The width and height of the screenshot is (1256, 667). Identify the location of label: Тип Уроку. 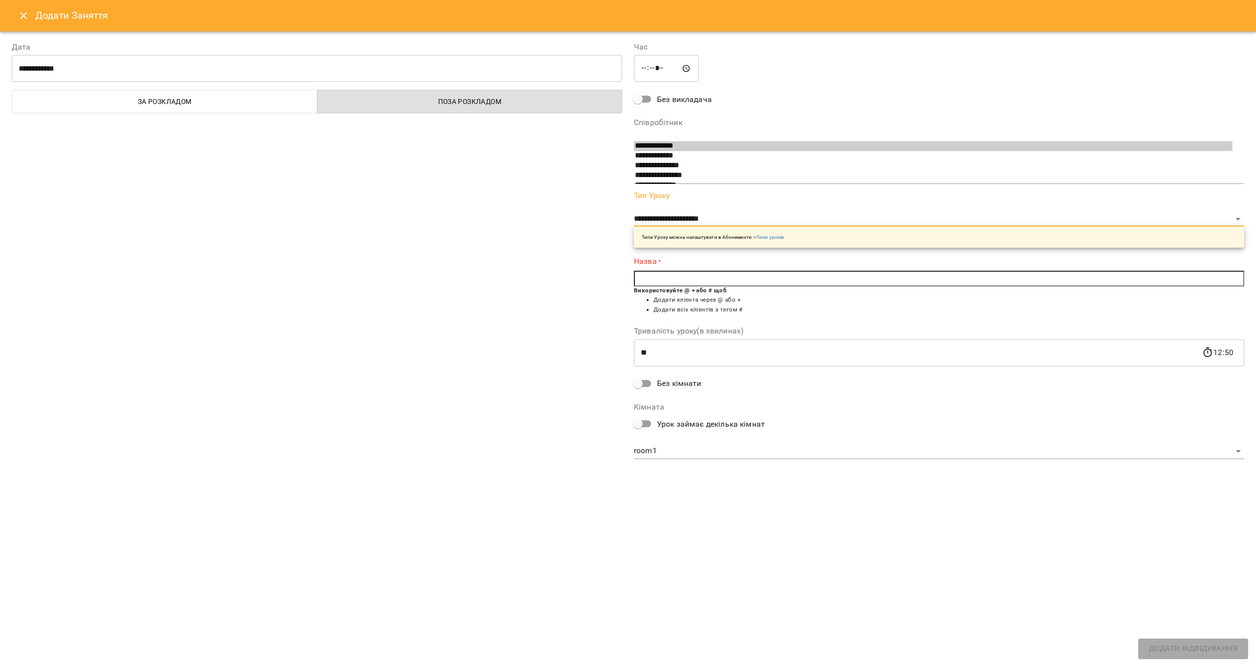
(939, 196).